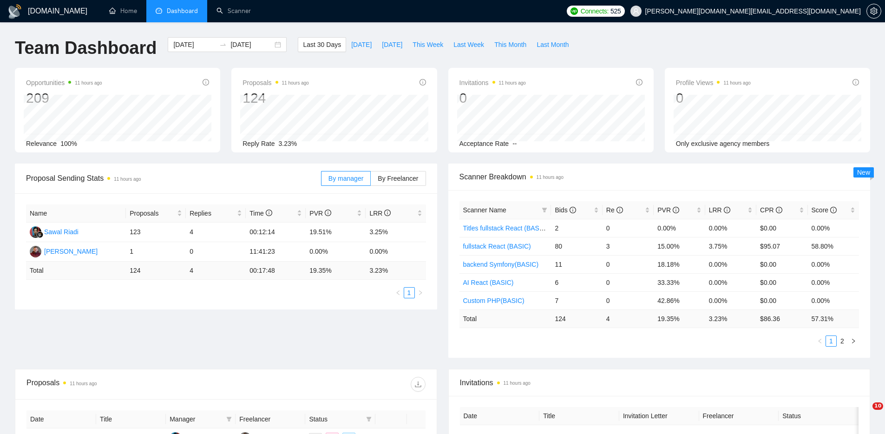 This screenshot has height=434, width=885. What do you see at coordinates (494, 301) in the screenshot?
I see `a: Custom PHP(BASIC)` at bounding box center [494, 301].